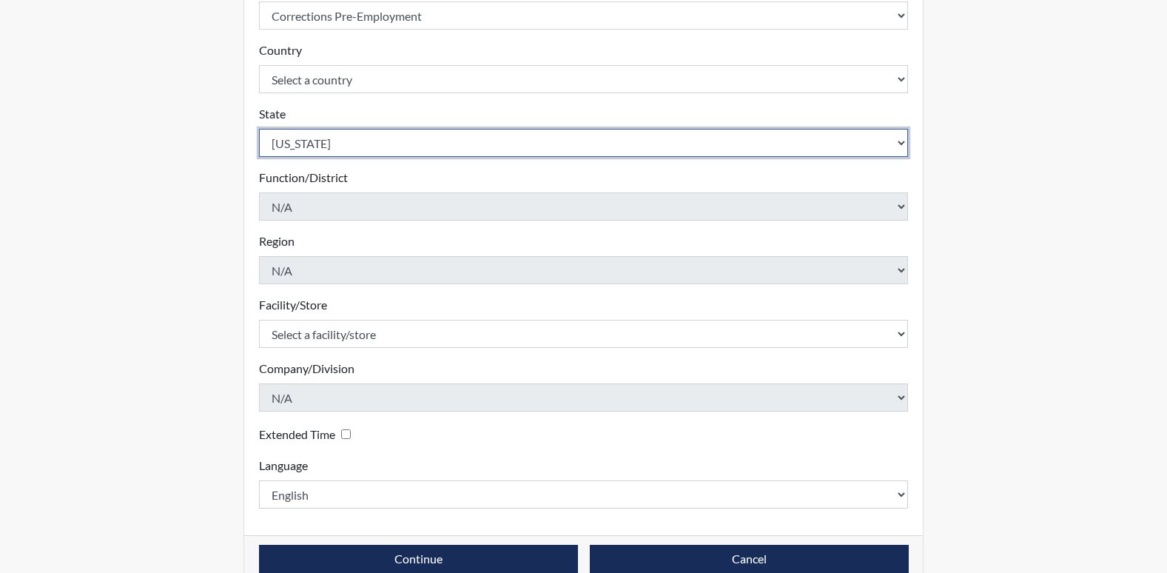  Describe the element at coordinates (283, 465) in the screenshot. I see `label: Language` at that location.